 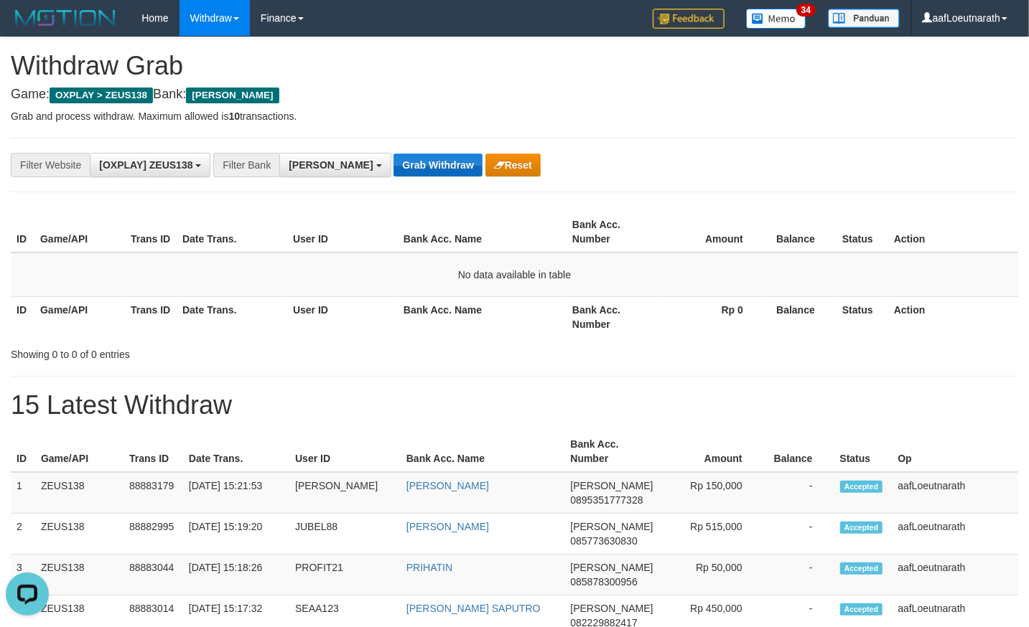 What do you see at coordinates (23, 575) in the screenshot?
I see `td: 3` at bounding box center [23, 575].